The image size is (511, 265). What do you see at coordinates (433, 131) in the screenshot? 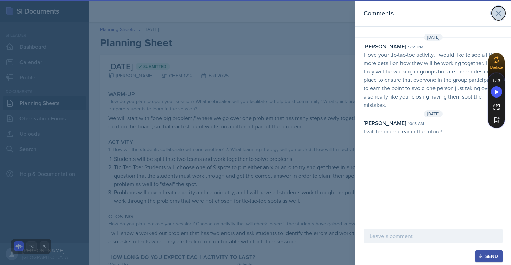
I see `p: I will be more clear in the future!` at bounding box center [433, 131].